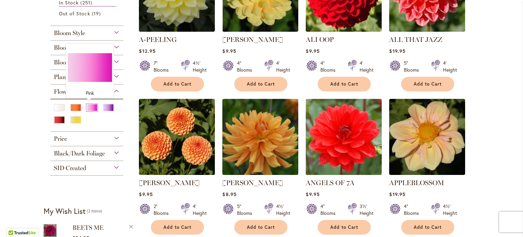  I want to click on a: A-Peeling, so click(177, 30).